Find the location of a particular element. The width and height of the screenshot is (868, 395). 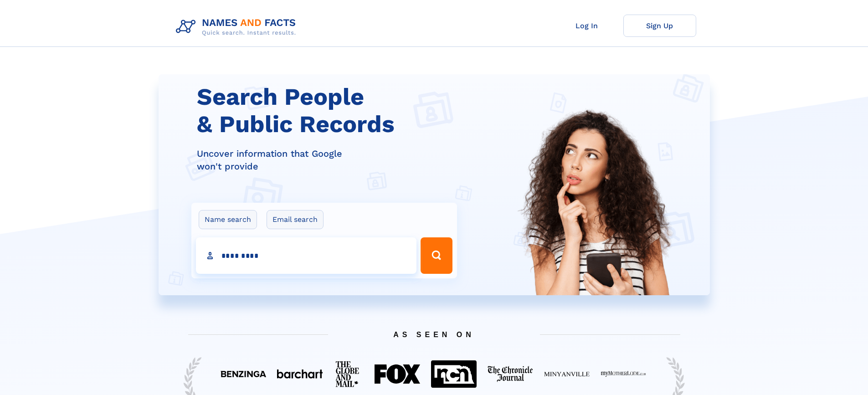

a: Sign Up is located at coordinates (660, 26).